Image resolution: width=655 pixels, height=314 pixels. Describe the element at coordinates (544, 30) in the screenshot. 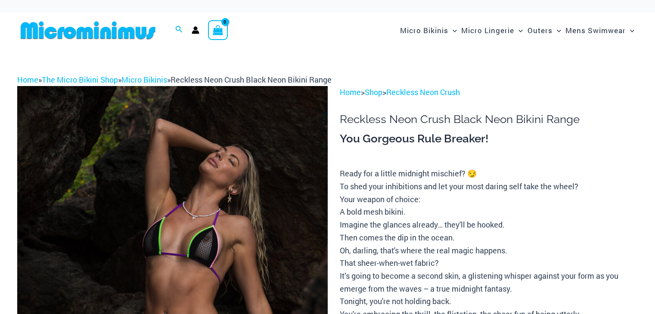

I see `a: OutersMenu ToggleMenu Toggle` at that location.